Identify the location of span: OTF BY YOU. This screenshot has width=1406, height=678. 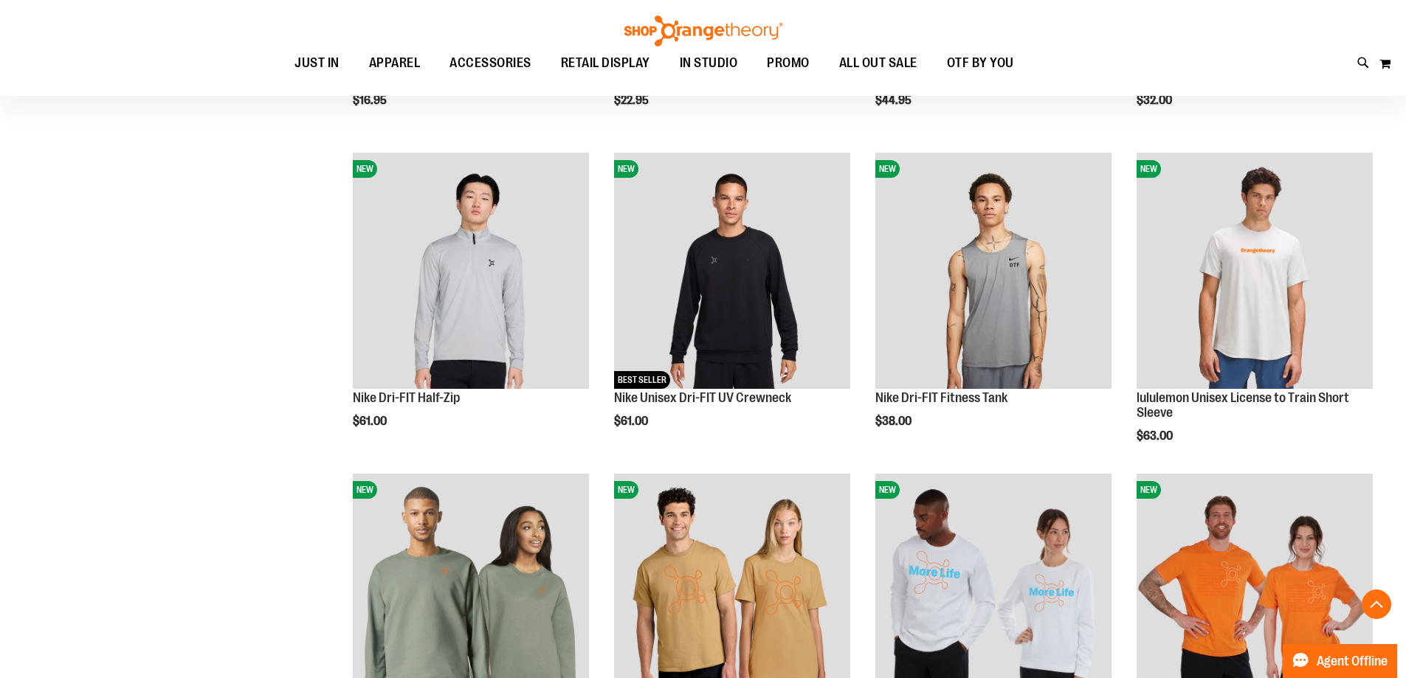
(980, 63).